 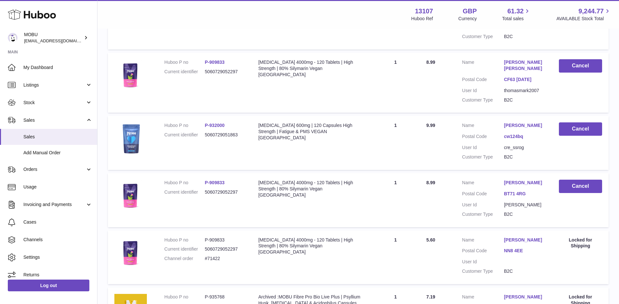 What do you see at coordinates (525, 250) in the screenshot?
I see `a: NN8 4EE` at bounding box center [525, 250].